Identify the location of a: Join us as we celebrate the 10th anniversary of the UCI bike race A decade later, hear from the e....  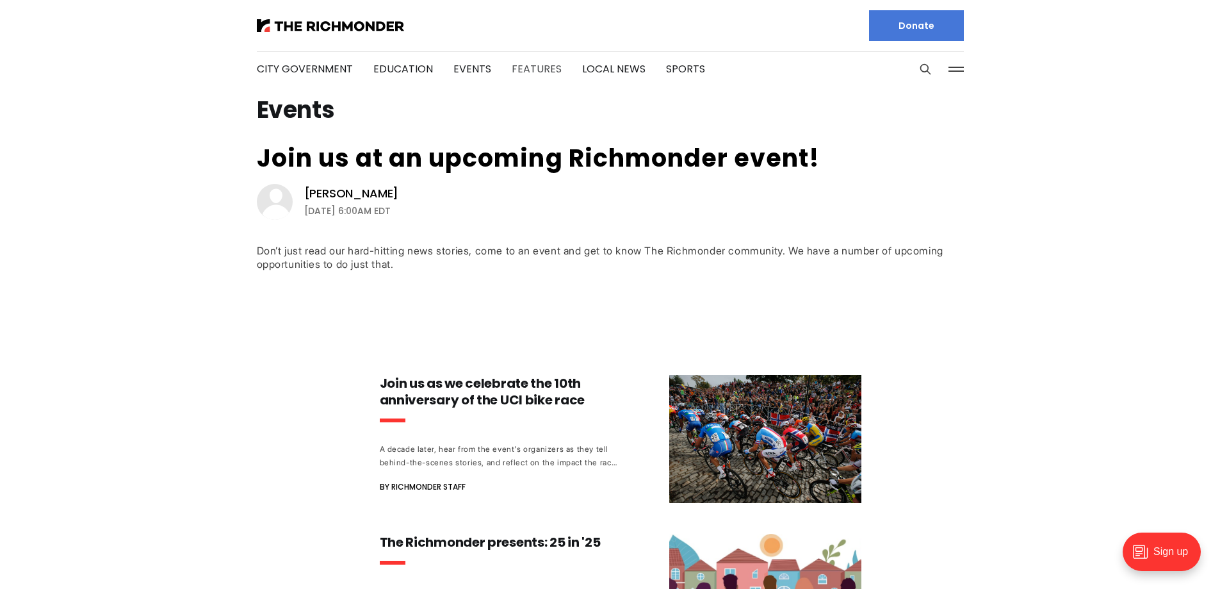
(621, 439).